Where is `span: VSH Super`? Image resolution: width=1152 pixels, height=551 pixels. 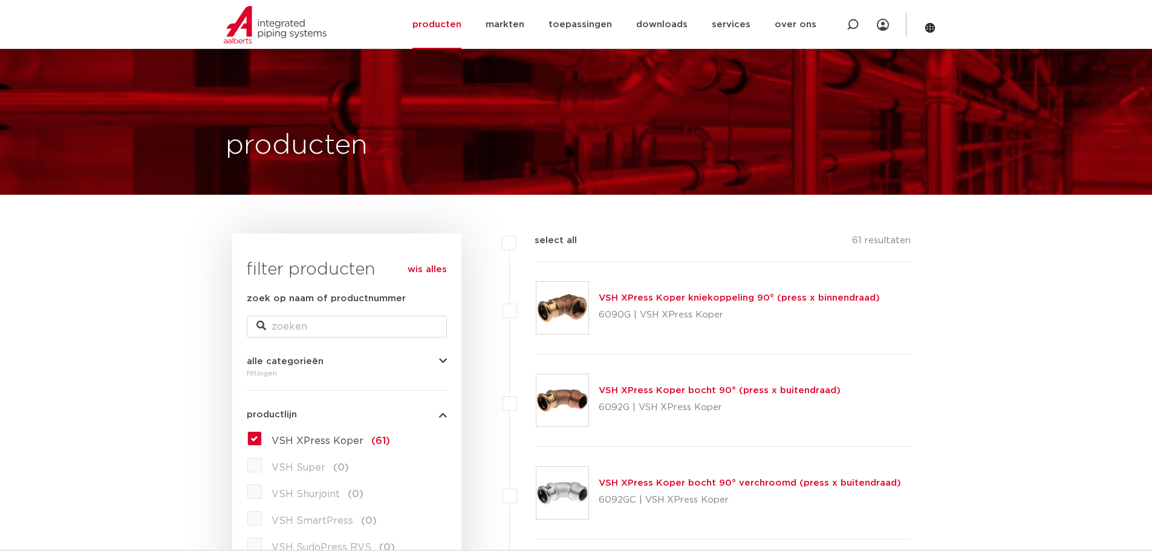
span: VSH Super is located at coordinates (298, 467).